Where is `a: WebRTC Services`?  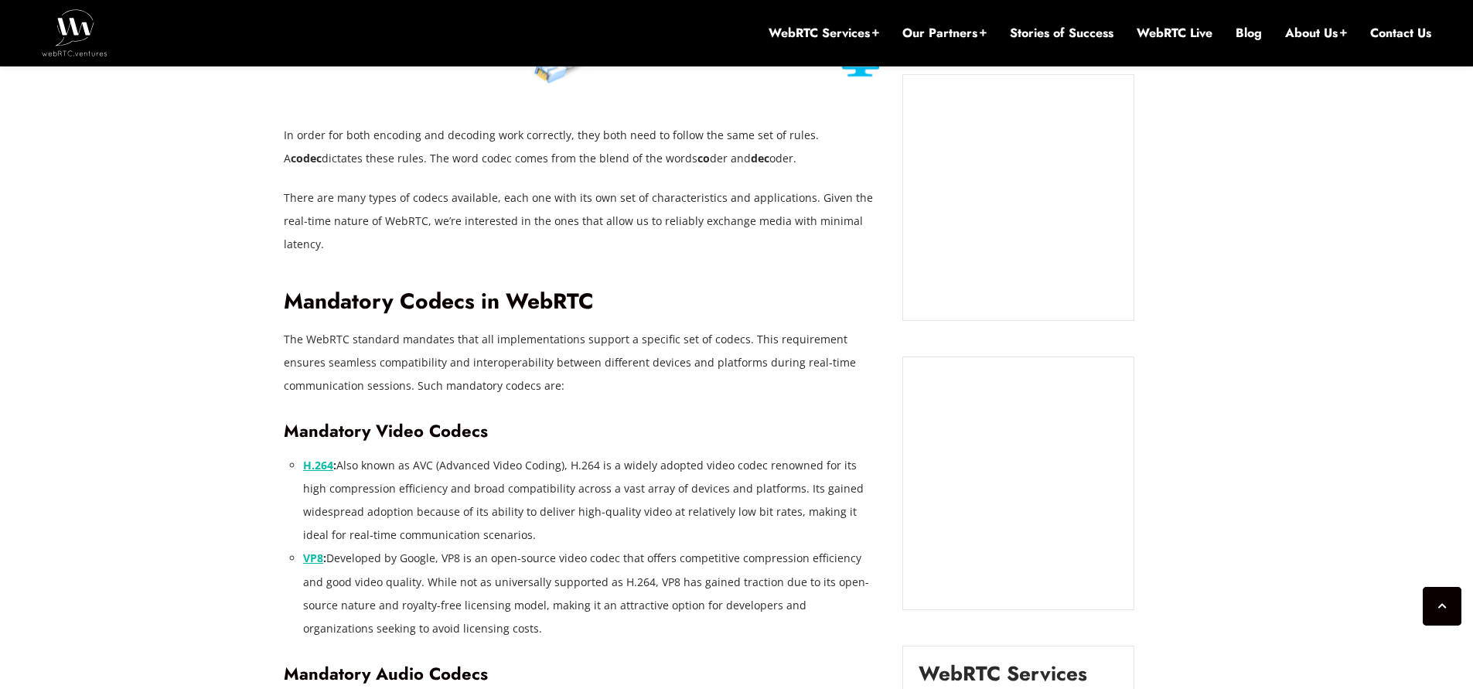
a: WebRTC Services is located at coordinates (824, 33).